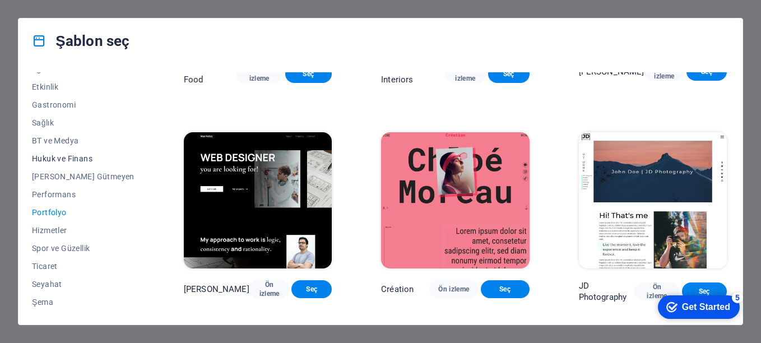 This screenshot has width=761, height=343. What do you see at coordinates (83, 194) in the screenshot?
I see `span: Performans` at bounding box center [83, 194].